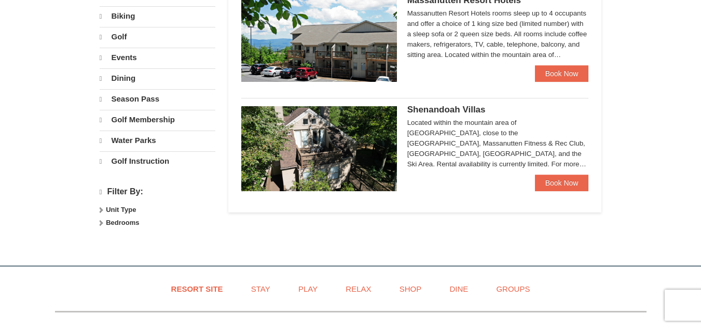 Image resolution: width=701 pixels, height=328 pixels. I want to click on a: Golf, so click(157, 37).